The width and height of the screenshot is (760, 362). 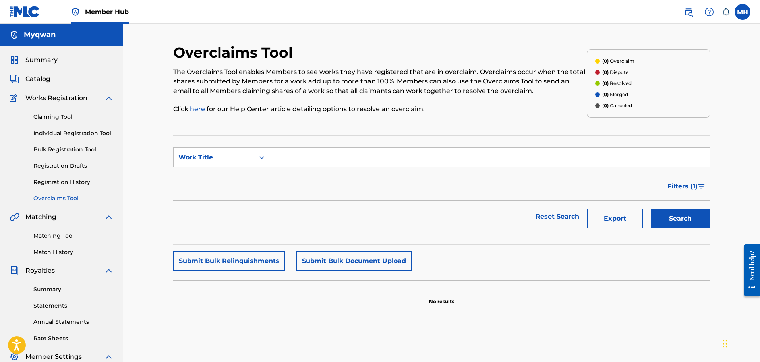 I want to click on button: Export, so click(x=615, y=219).